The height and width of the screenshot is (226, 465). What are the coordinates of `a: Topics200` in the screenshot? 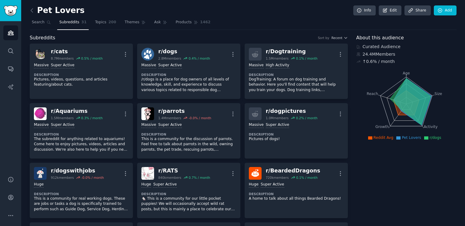 It's located at (106, 24).